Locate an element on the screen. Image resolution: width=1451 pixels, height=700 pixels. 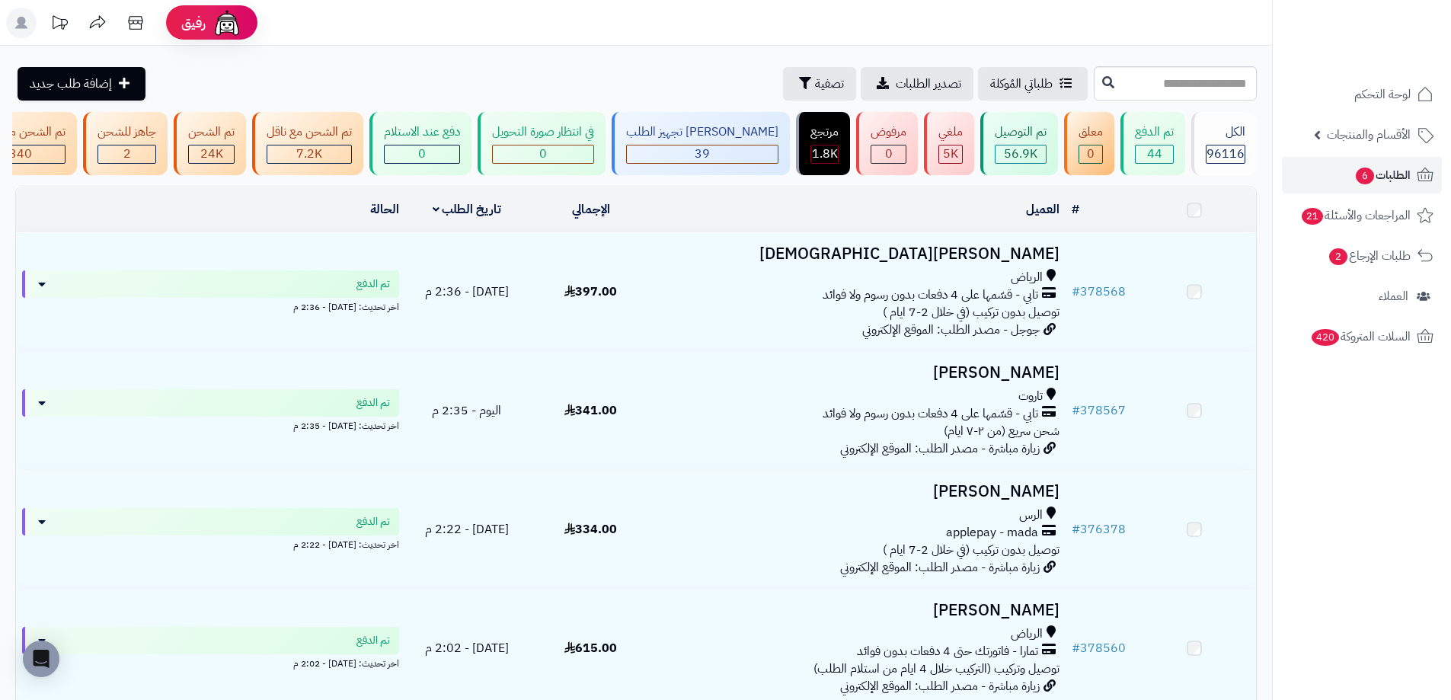
div: الكل is located at coordinates (1225, 132).